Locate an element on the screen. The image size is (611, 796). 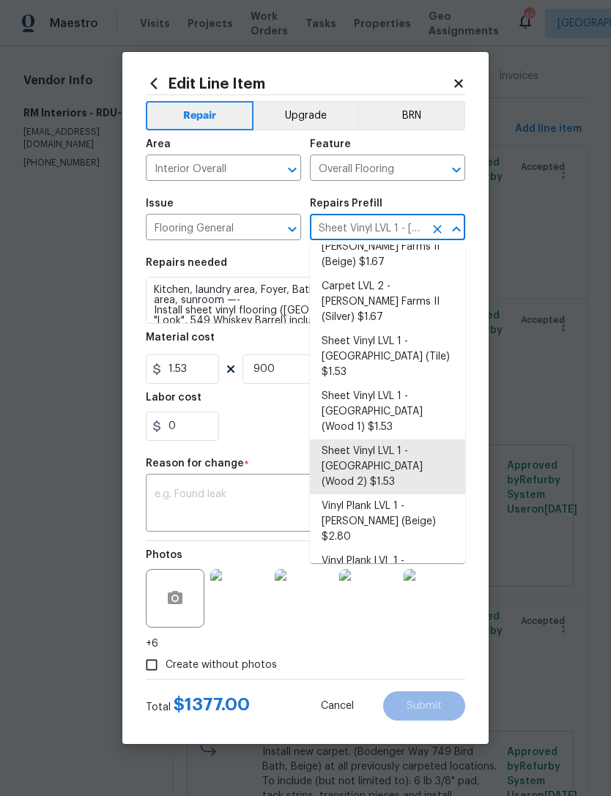
button: Submit is located at coordinates (424, 706).